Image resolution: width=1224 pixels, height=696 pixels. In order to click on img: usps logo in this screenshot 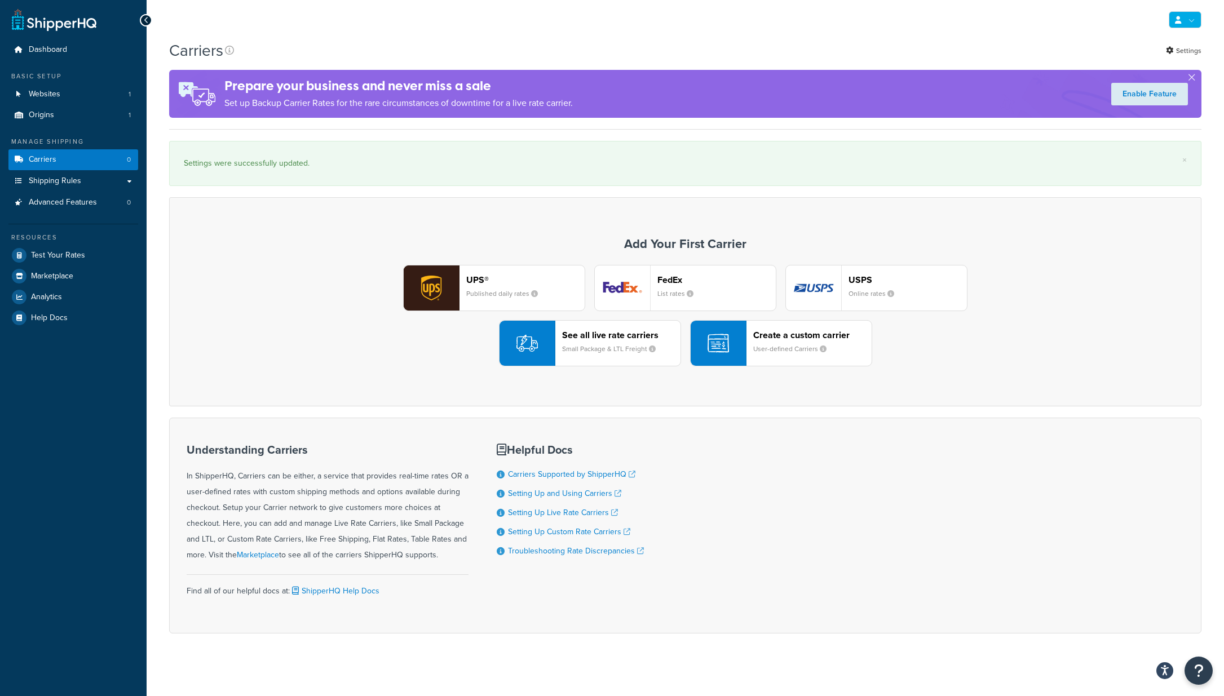, I will do `click(814, 288)`.